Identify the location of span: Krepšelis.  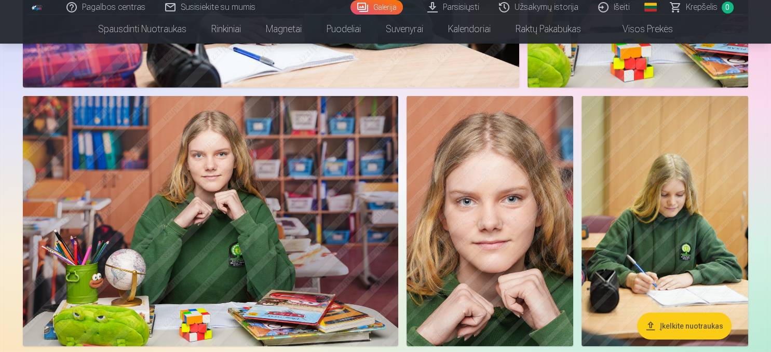
(702, 7).